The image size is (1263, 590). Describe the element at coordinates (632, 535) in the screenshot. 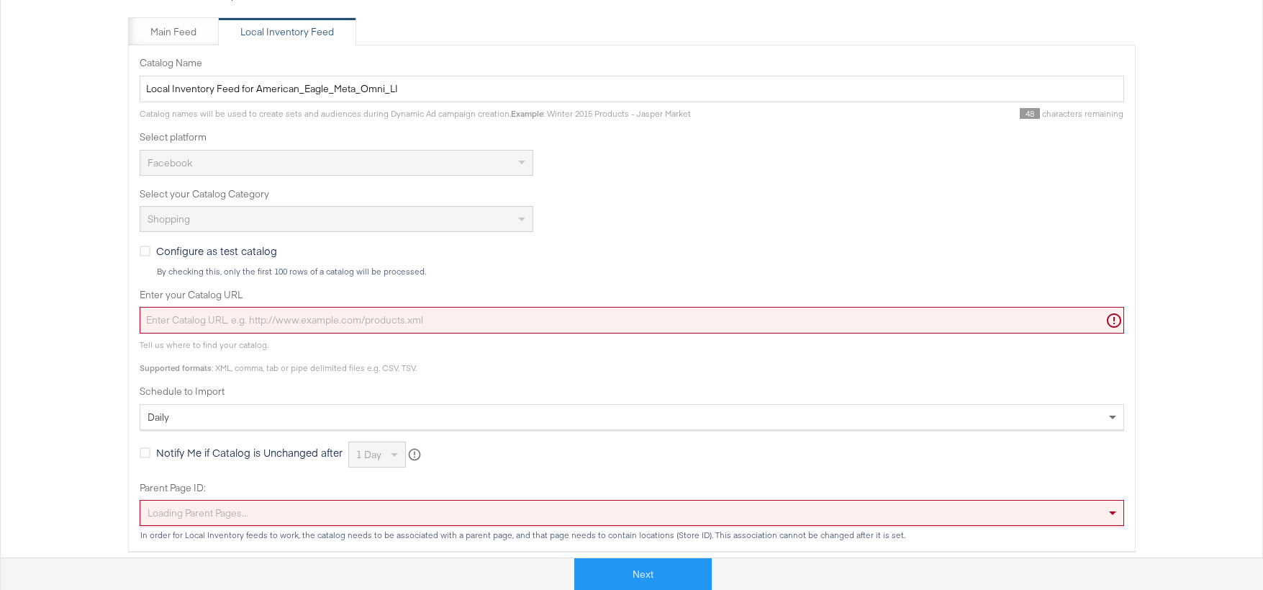

I see `div: In order for Local Inventory feeds to work, the catalog needs to be associated with a parent page...` at that location.